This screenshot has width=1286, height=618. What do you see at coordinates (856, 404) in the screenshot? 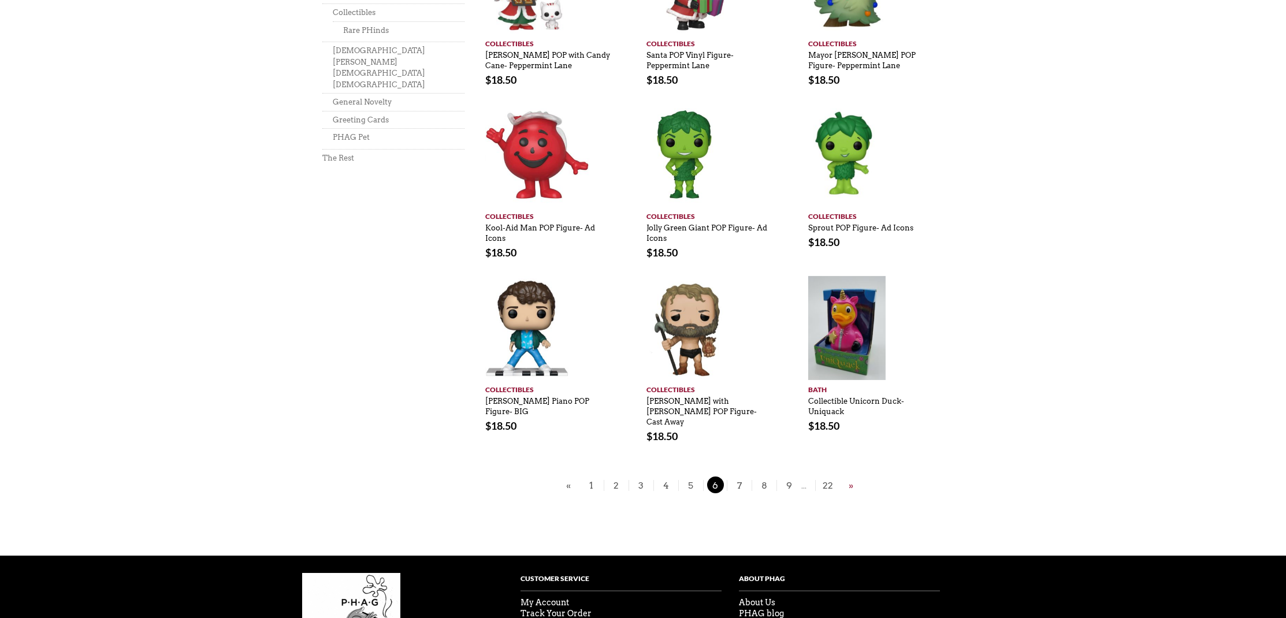
I see `a: Collectible Unicorn Duck- Uniquack` at bounding box center [856, 404].